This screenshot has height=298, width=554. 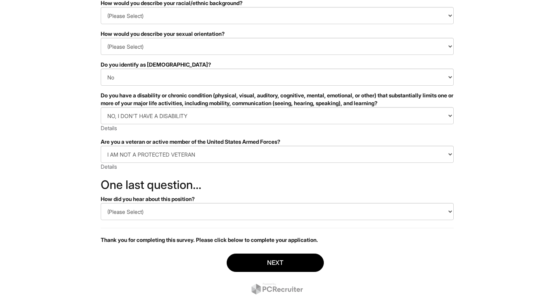 I want to click on select: How did you hear about this position?, so click(x=277, y=211).